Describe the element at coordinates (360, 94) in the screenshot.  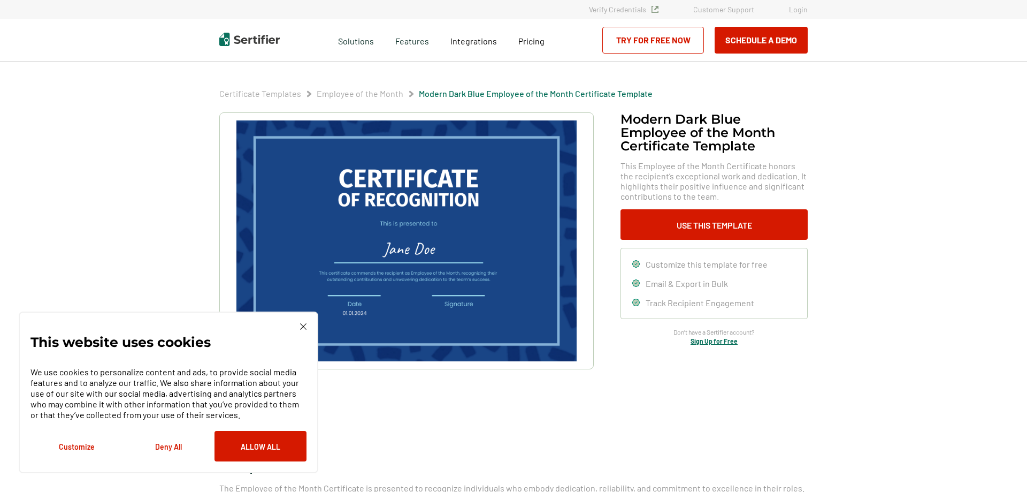
I see `span: Employee of the Month` at that location.